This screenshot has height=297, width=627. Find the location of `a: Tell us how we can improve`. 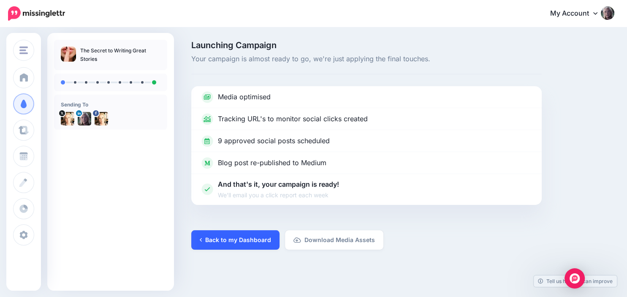

a: Tell us how we can improve is located at coordinates (575, 281).